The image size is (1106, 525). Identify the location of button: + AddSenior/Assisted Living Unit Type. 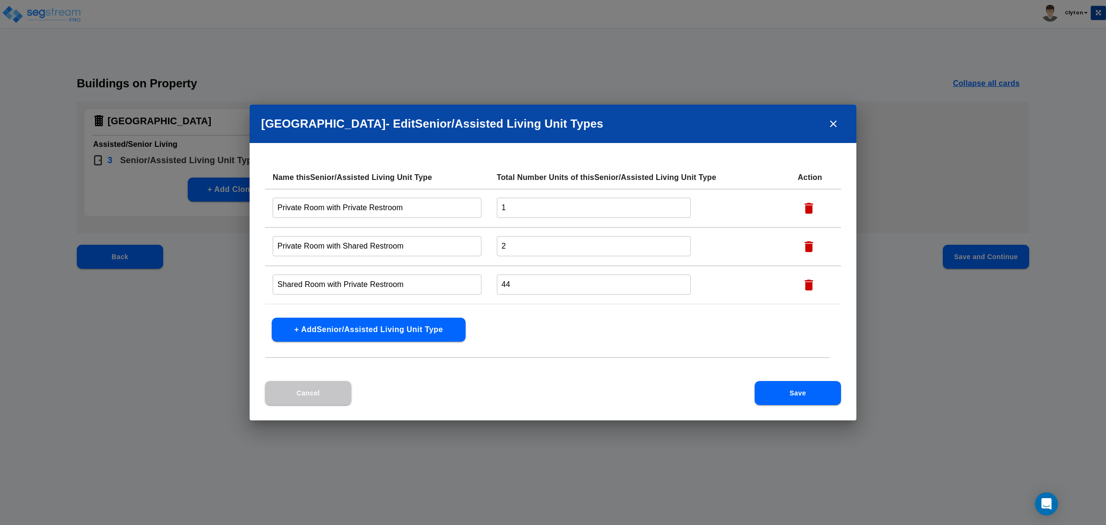
(369, 330).